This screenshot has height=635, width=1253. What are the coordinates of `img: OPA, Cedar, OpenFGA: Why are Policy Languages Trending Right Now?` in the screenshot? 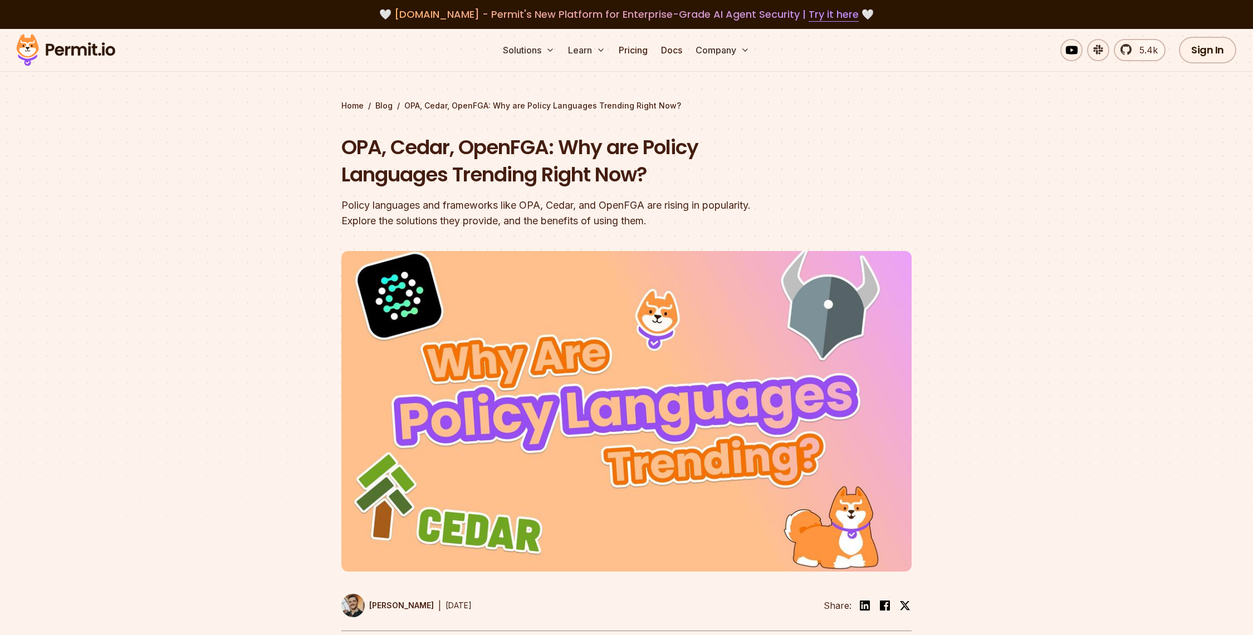 It's located at (626, 411).